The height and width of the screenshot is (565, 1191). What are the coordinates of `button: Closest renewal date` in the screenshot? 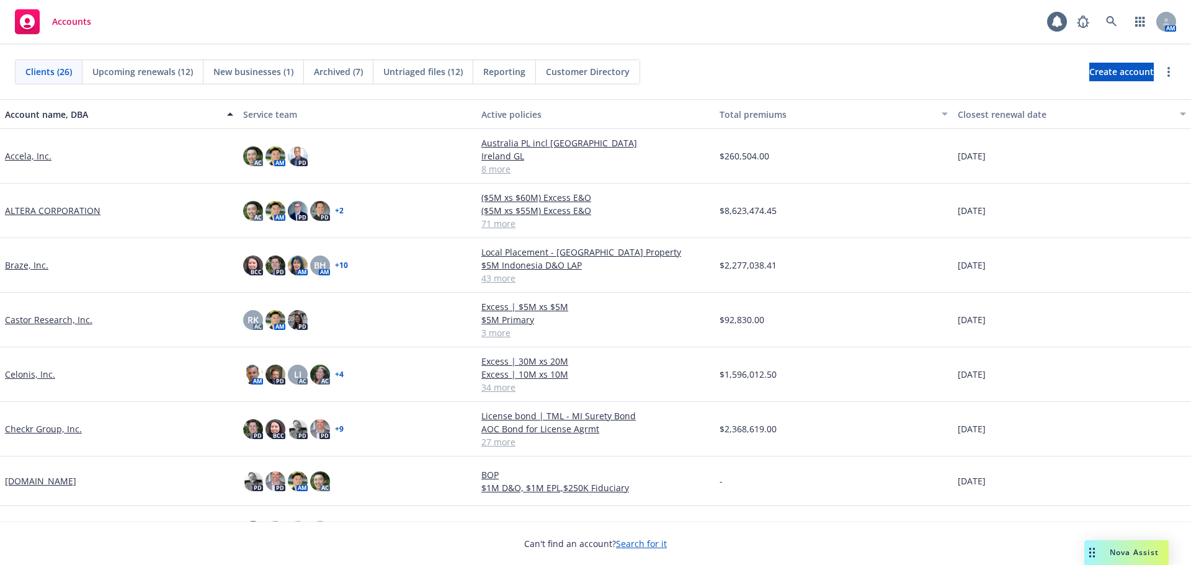 It's located at (1072, 114).